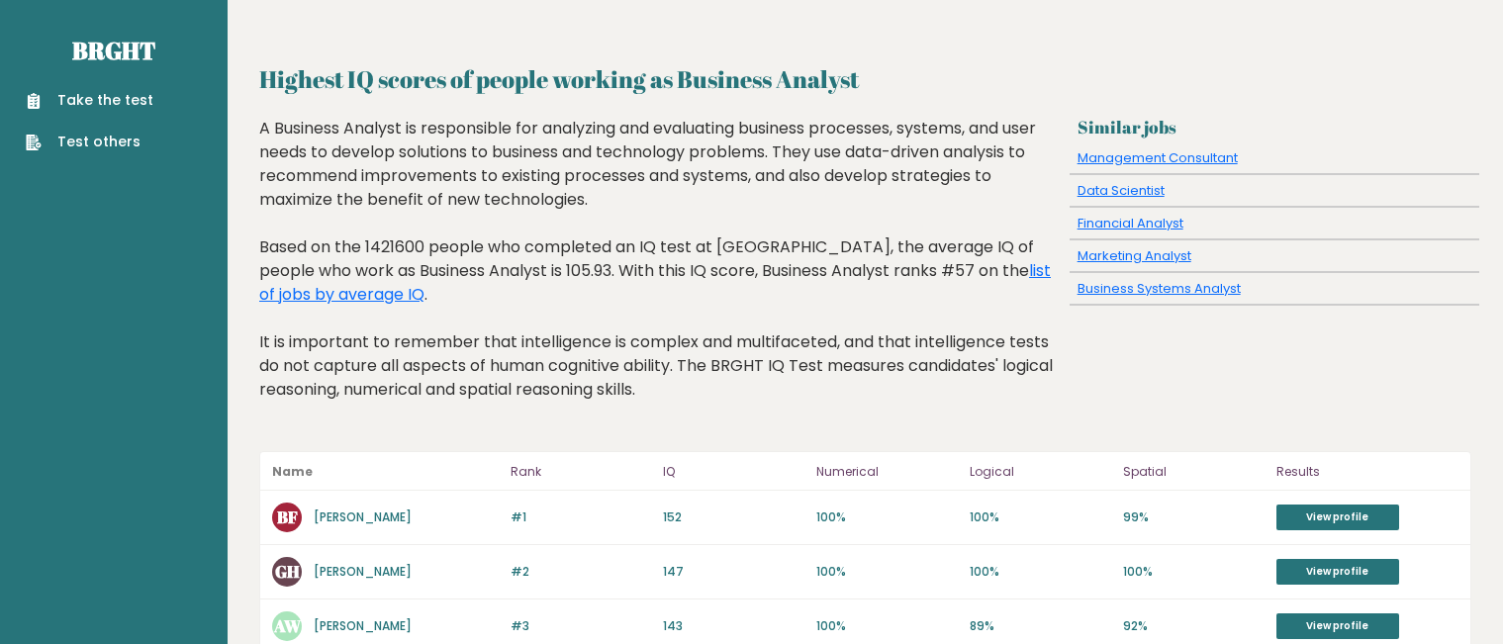  Describe the element at coordinates (655, 282) in the screenshot. I see `a: list of jobs by average IQ` at that location.